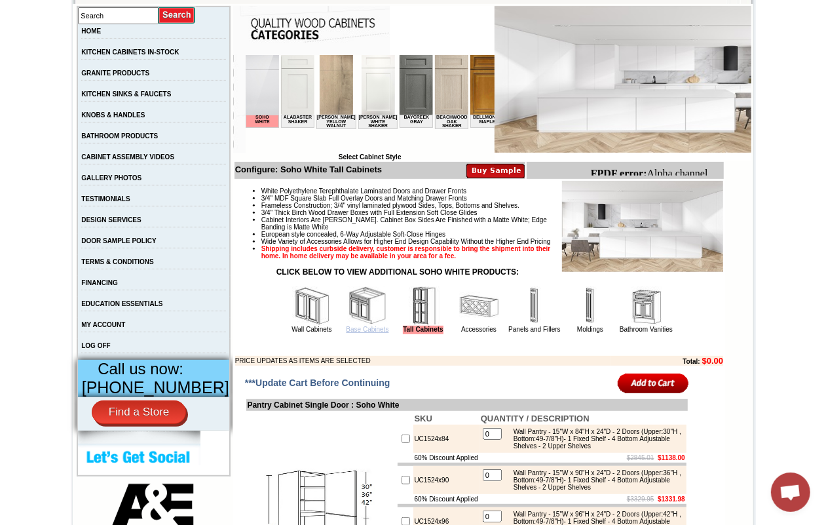 The image size is (826, 525). I want to click on td: Bellmonte Maple, so click(241, 66).